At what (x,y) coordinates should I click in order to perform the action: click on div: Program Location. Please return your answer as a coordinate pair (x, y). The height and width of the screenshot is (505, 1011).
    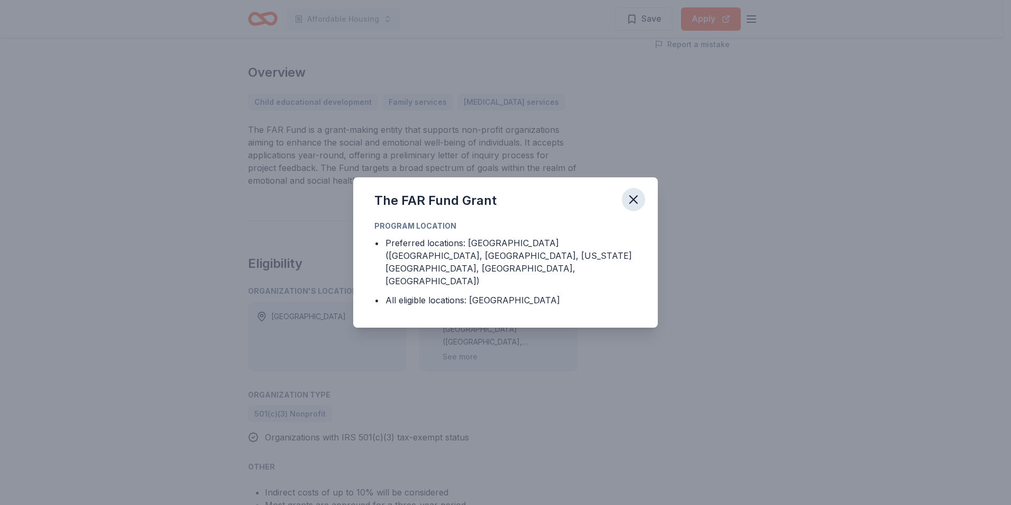
    Looking at the image, I should click on (506, 226).